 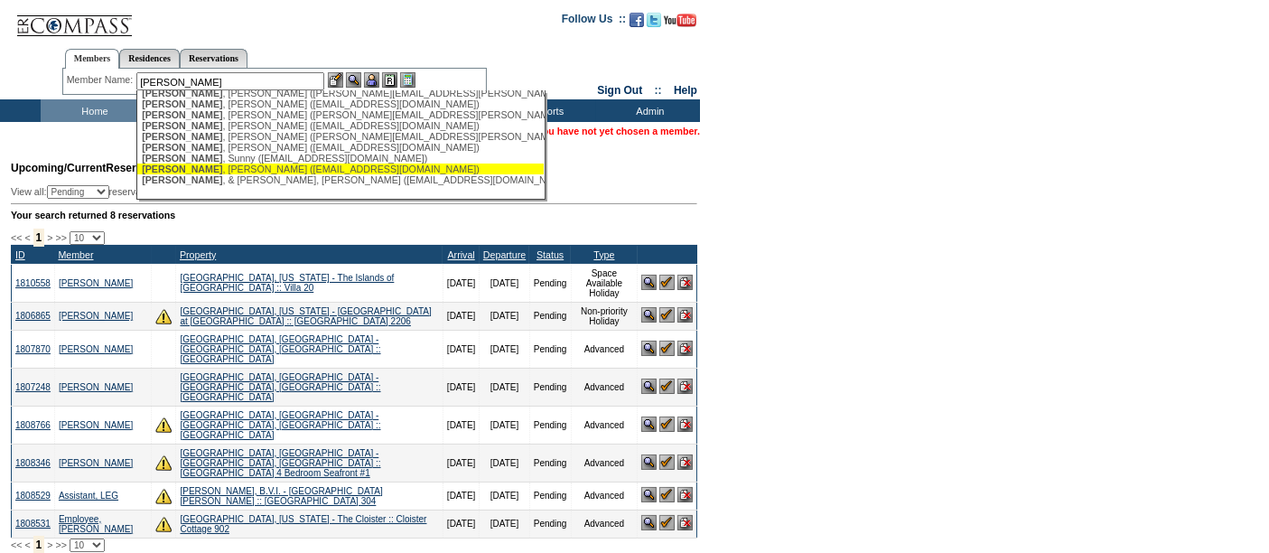 I want to click on a: Residences, so click(x=149, y=58).